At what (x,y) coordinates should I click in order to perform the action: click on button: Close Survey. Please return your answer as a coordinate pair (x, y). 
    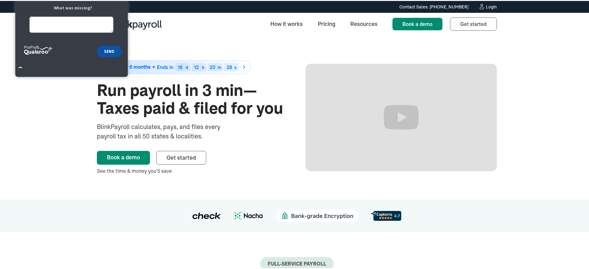
    Looking at the image, I should click on (20, 67).